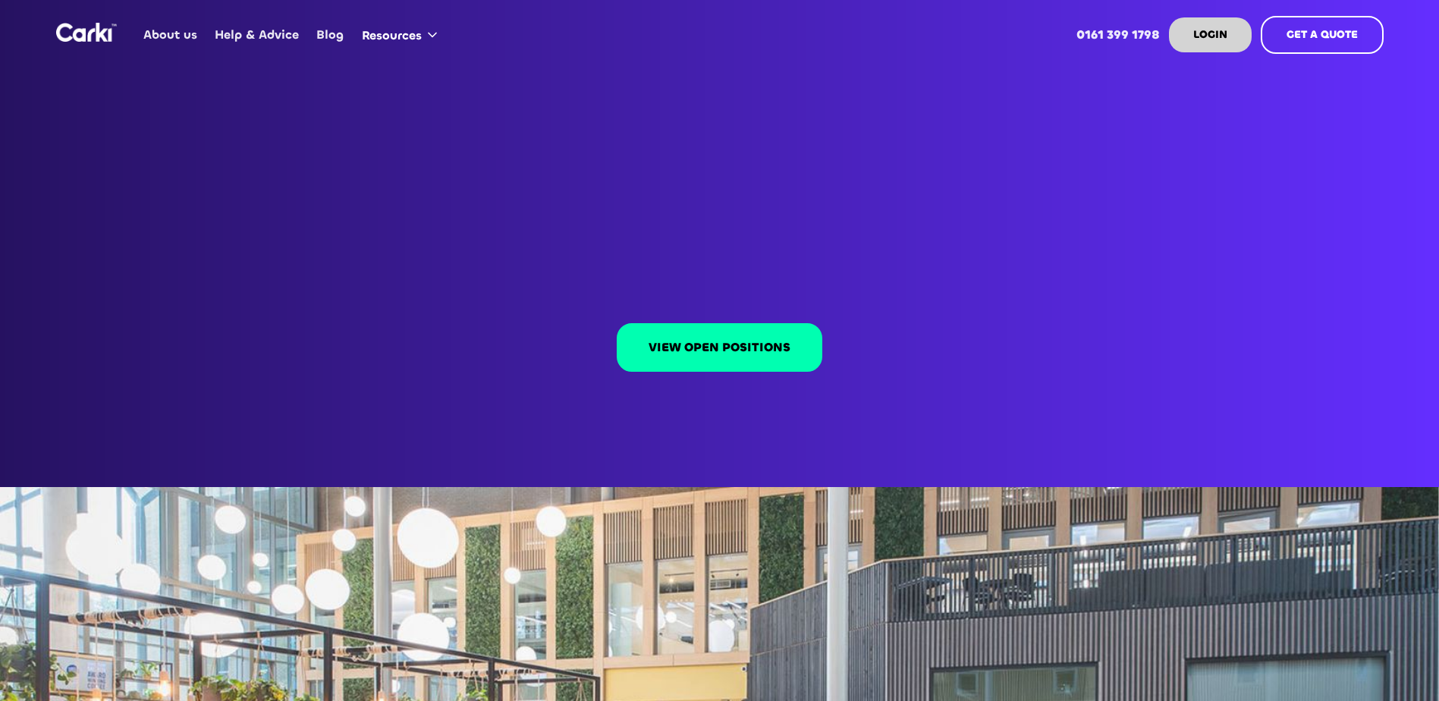 Image resolution: width=1439 pixels, height=701 pixels. I want to click on a: 0161 399 1798, so click(1117, 35).